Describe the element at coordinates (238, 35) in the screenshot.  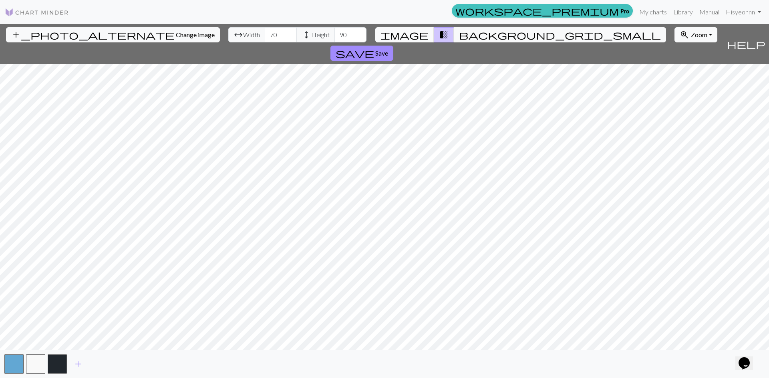
I see `span: arrow_range` at that location.